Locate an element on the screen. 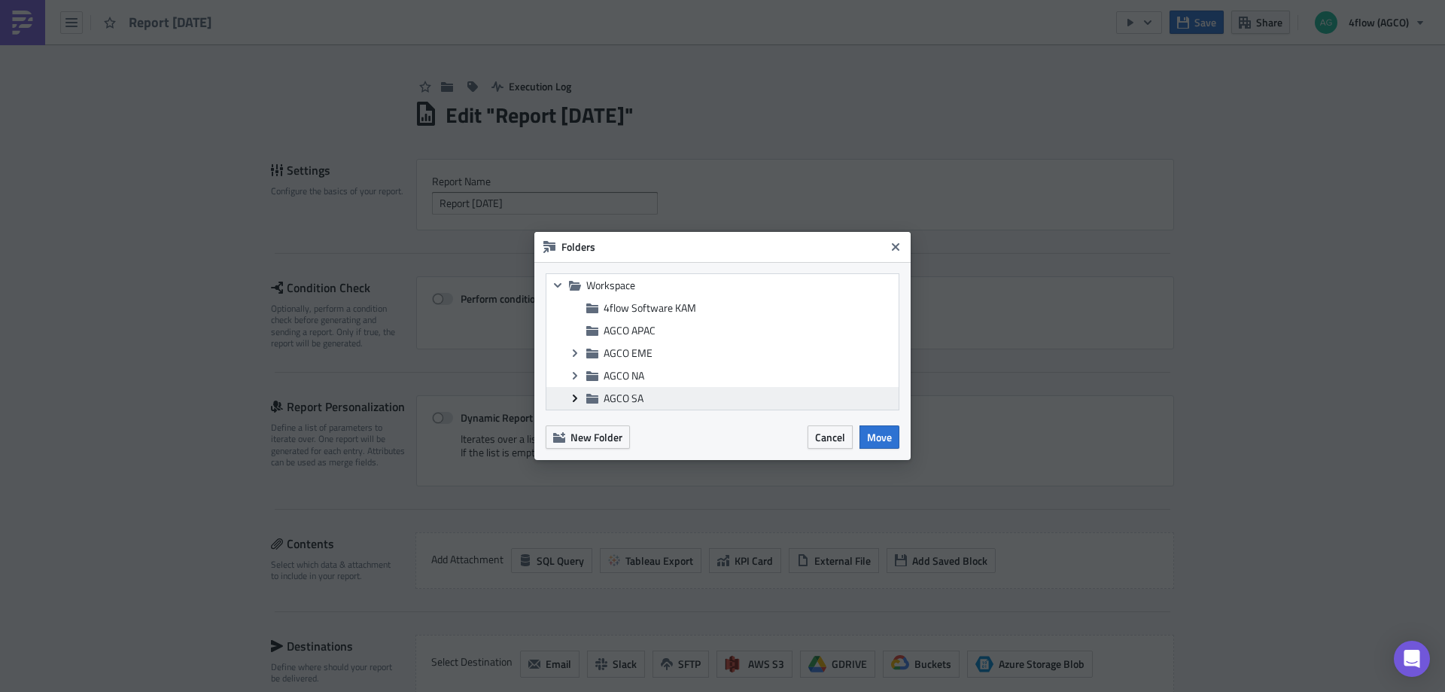 The width and height of the screenshot is (1445, 692). span: 4flow Software KAM is located at coordinates (649, 307).